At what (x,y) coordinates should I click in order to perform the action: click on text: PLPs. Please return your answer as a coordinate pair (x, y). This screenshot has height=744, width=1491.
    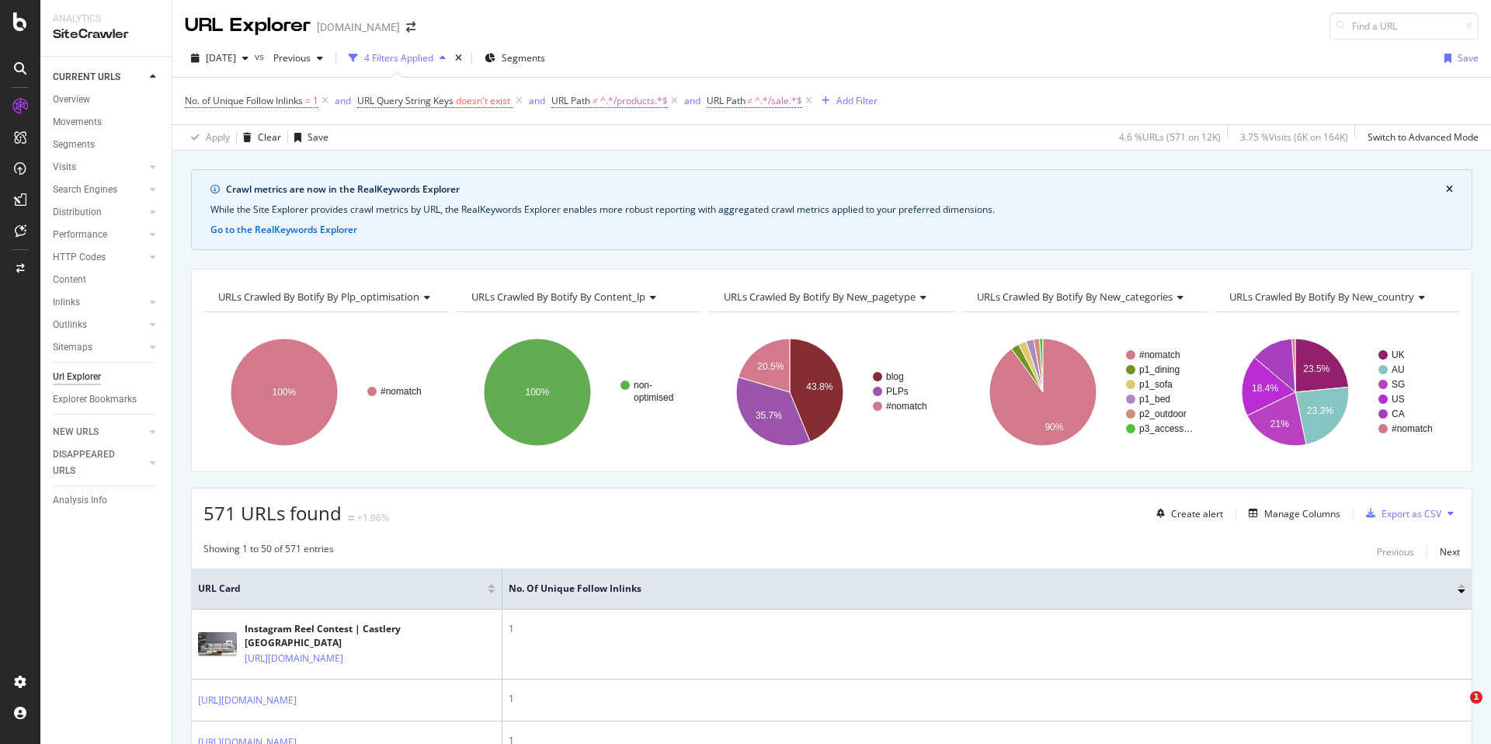
    Looking at the image, I should click on (897, 391).